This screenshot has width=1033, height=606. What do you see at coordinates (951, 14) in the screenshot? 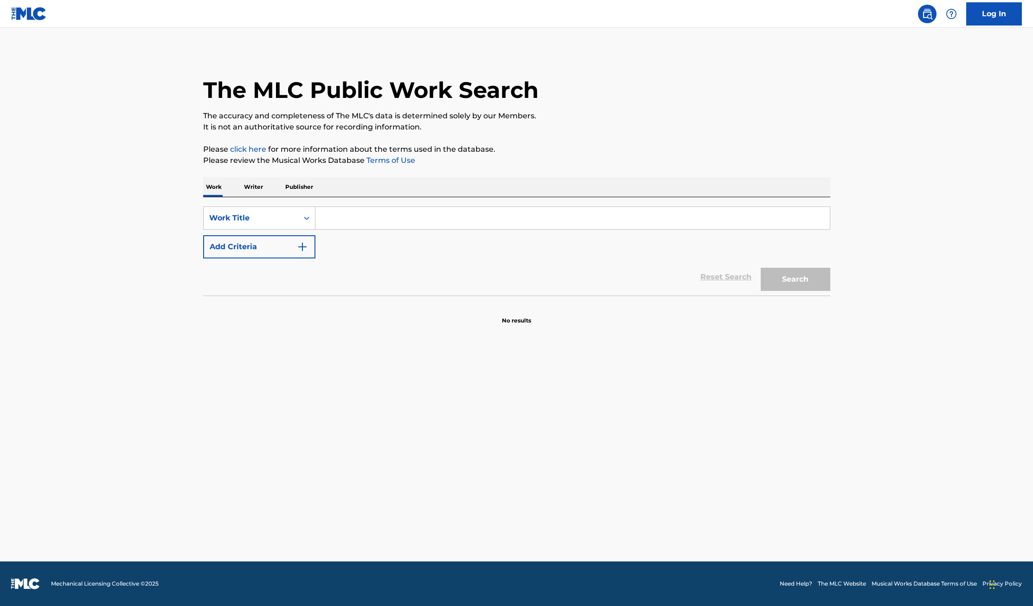
I see `div: Help` at bounding box center [951, 14].